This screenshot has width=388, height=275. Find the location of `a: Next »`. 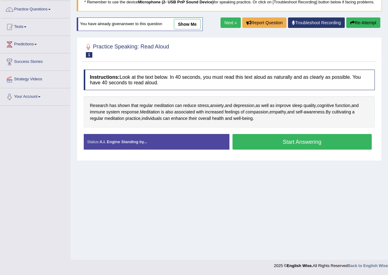

a: Next » is located at coordinates (231, 23).